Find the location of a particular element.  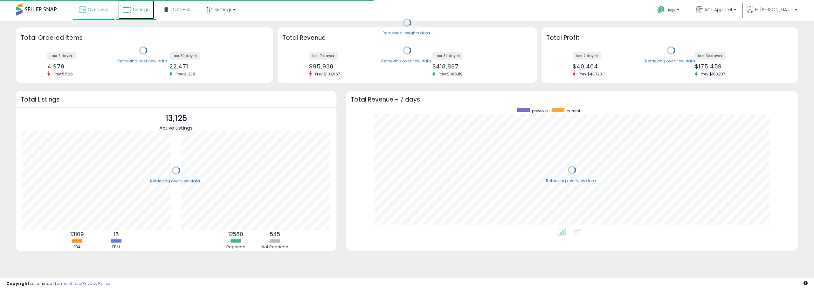

strong: Copyright is located at coordinates (18, 283).